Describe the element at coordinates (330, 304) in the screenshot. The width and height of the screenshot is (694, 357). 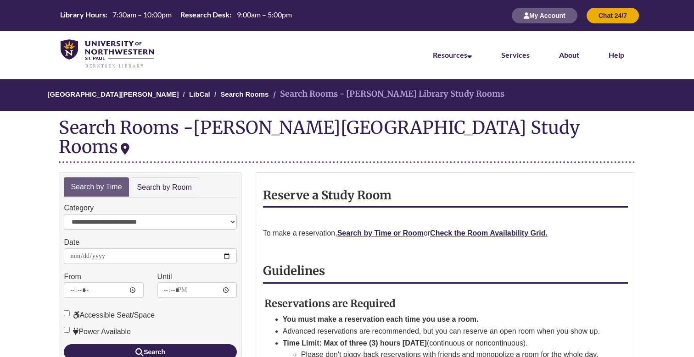
I see `strong: Reservations are Required` at that location.